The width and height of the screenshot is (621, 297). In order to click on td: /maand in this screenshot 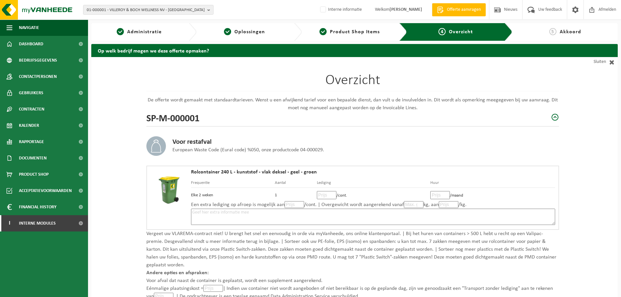, I will do `click(493, 194)`.